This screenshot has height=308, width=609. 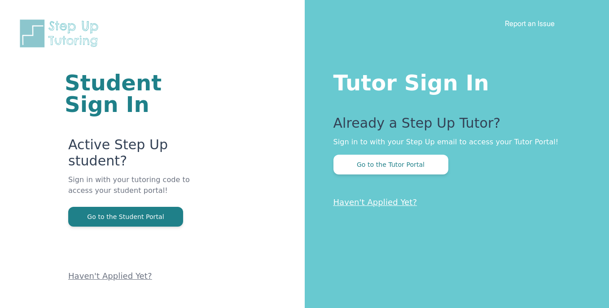 I want to click on img: Step Up Tutoring horizontal logo, so click(x=61, y=33).